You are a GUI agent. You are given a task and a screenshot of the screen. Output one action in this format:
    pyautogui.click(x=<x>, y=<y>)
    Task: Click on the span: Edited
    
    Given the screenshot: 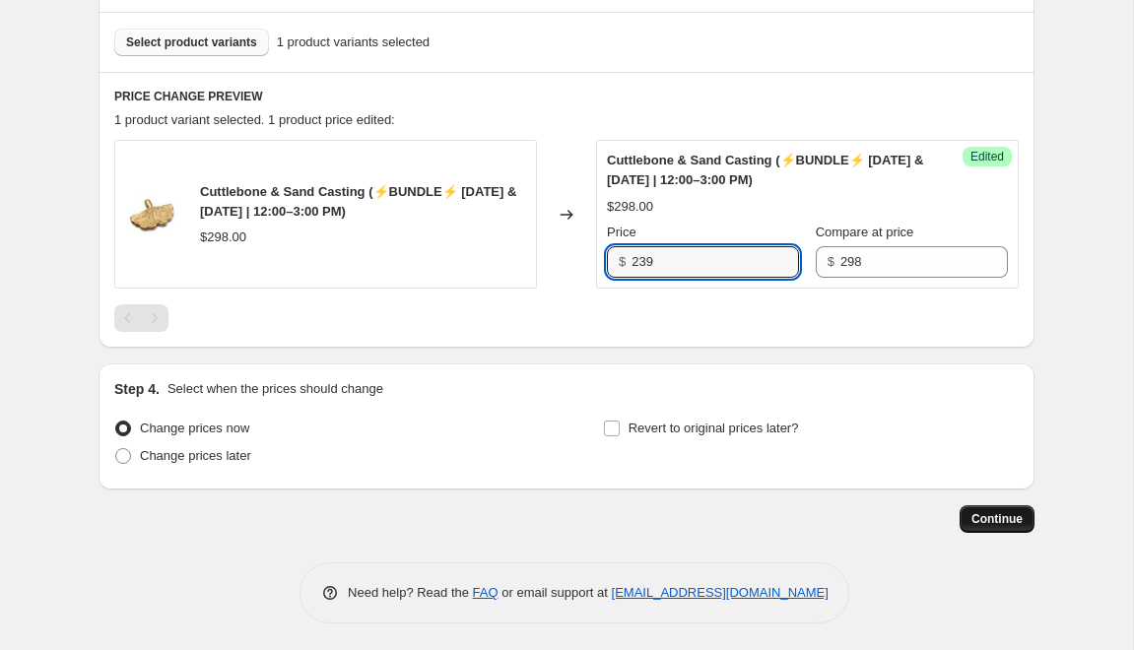 What is the action you would take?
    pyautogui.click(x=987, y=157)
    